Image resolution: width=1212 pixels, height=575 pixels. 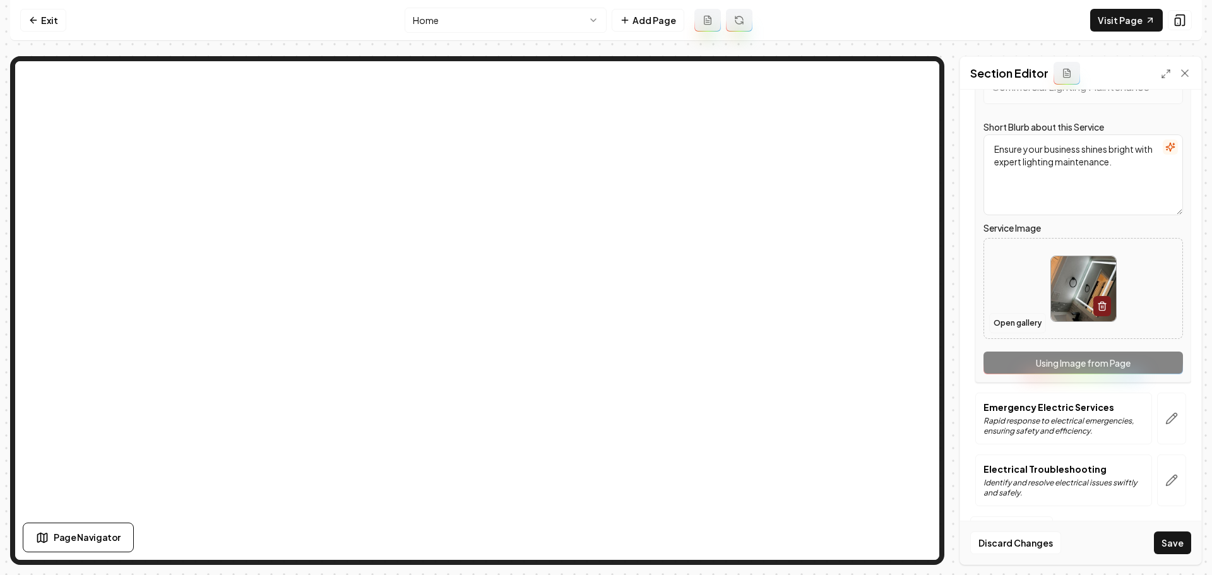 I want to click on h2: Section Editor, so click(x=1009, y=73).